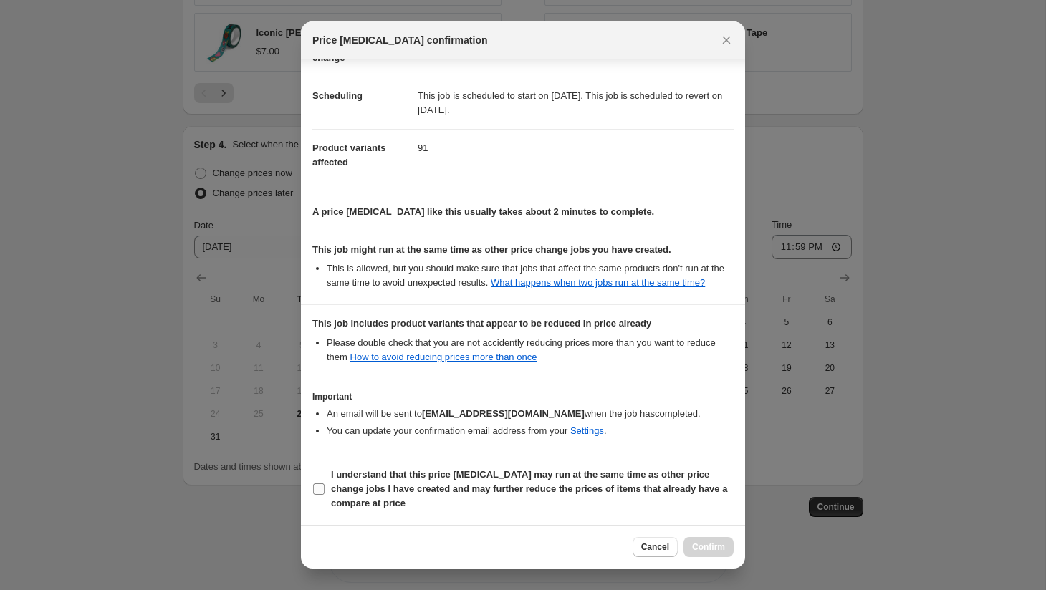  I want to click on b: This job includes product variants that appear to be reduced in price already, so click(481, 323).